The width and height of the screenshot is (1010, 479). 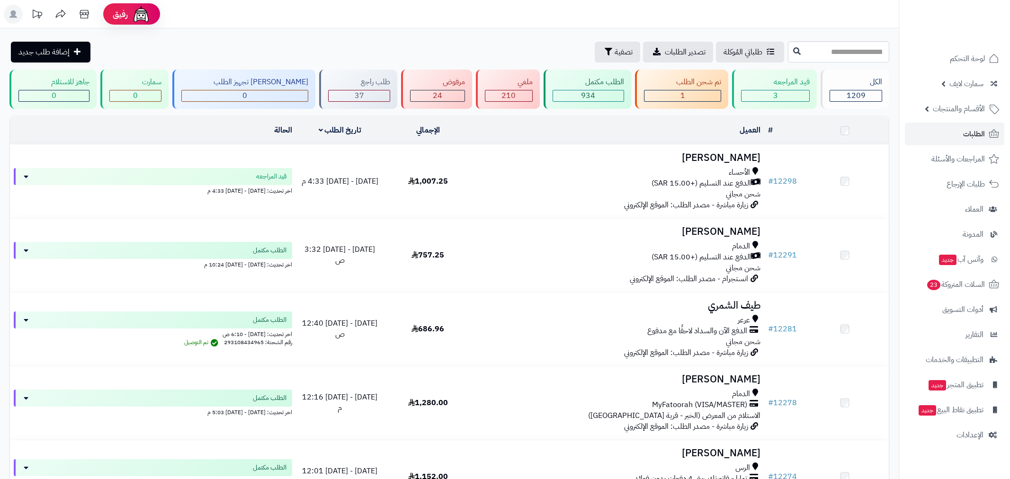 What do you see at coordinates (782, 255) in the screenshot?
I see `a: #12291` at bounding box center [782, 255].